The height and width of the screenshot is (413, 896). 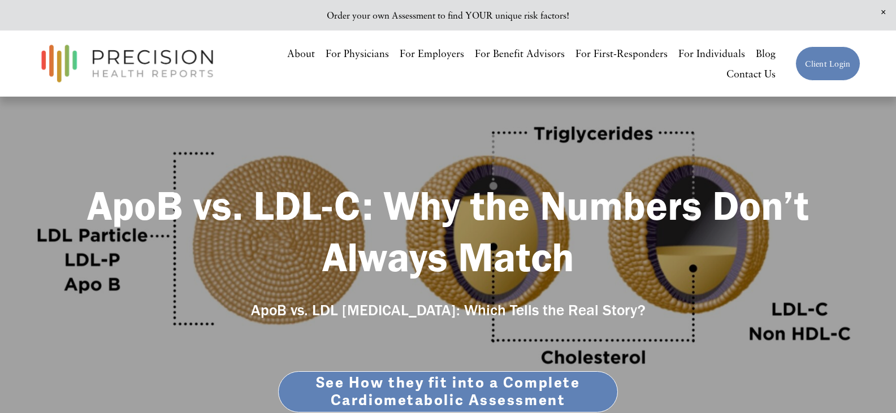 What do you see at coordinates (622, 54) in the screenshot?
I see `a: For First-Responders` at bounding box center [622, 54].